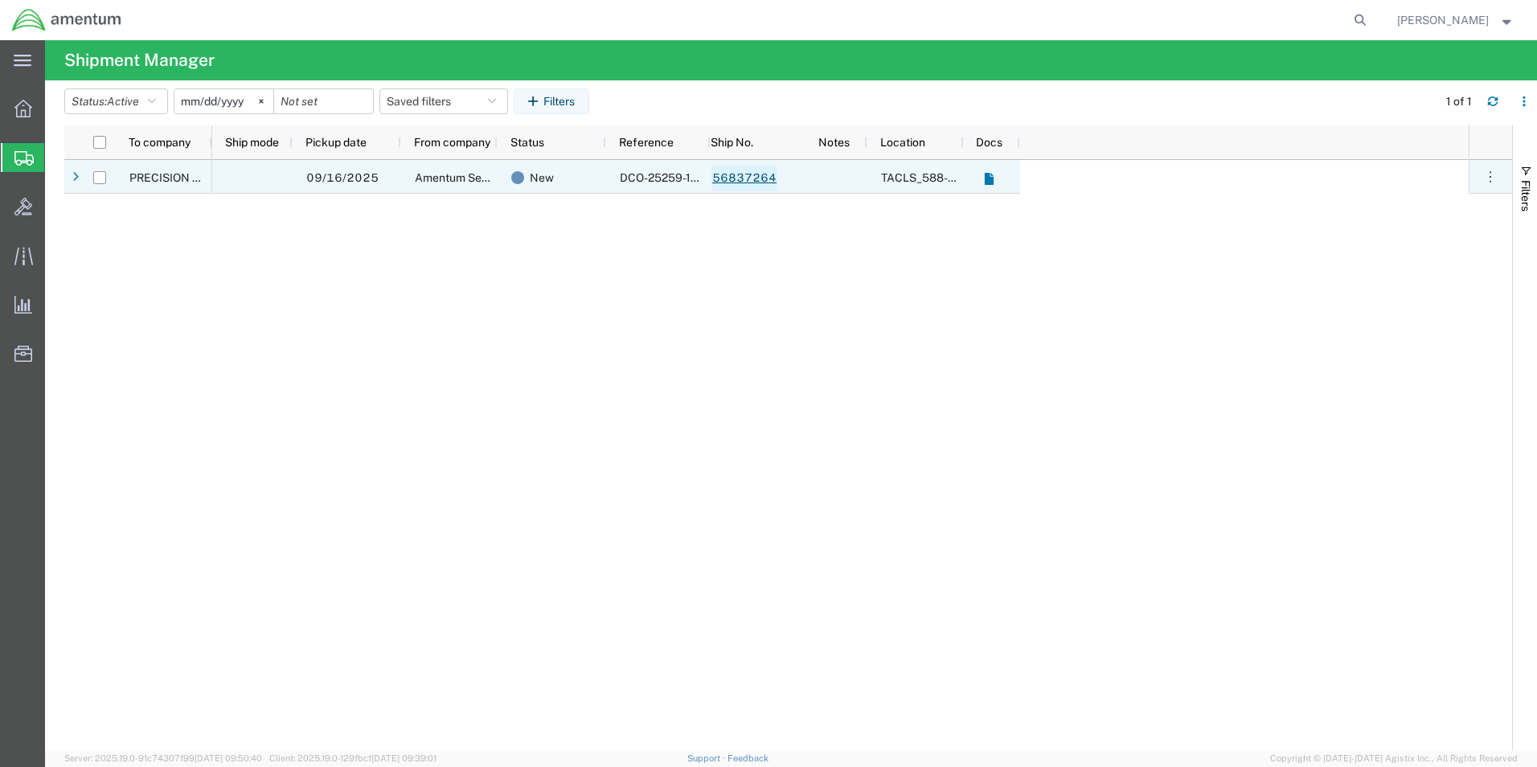 The image size is (1537, 767). I want to click on span: Notes, so click(834, 142).